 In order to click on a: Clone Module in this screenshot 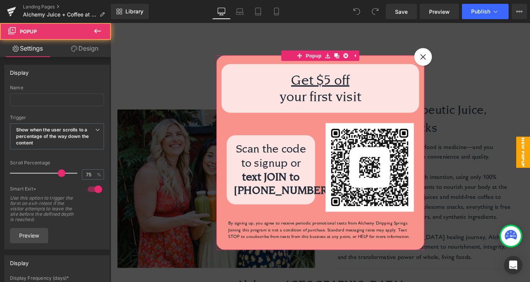, I will do `click(250, 36)`.